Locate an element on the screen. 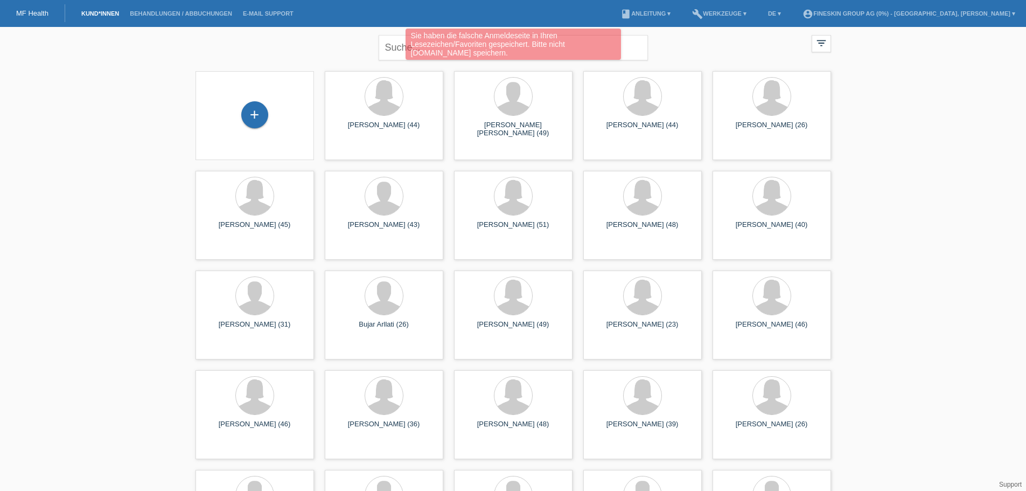  i: book is located at coordinates (626, 14).